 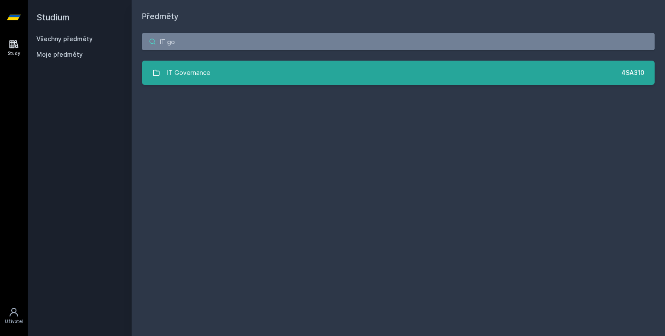 What do you see at coordinates (633, 73) in the screenshot?
I see `div: 4SA310` at bounding box center [633, 73].